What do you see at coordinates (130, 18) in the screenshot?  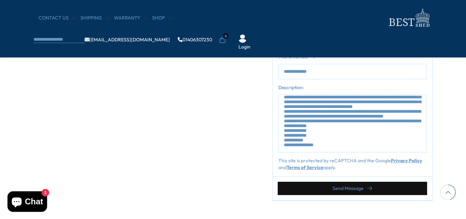 I see `a: Warranty` at bounding box center [130, 18].